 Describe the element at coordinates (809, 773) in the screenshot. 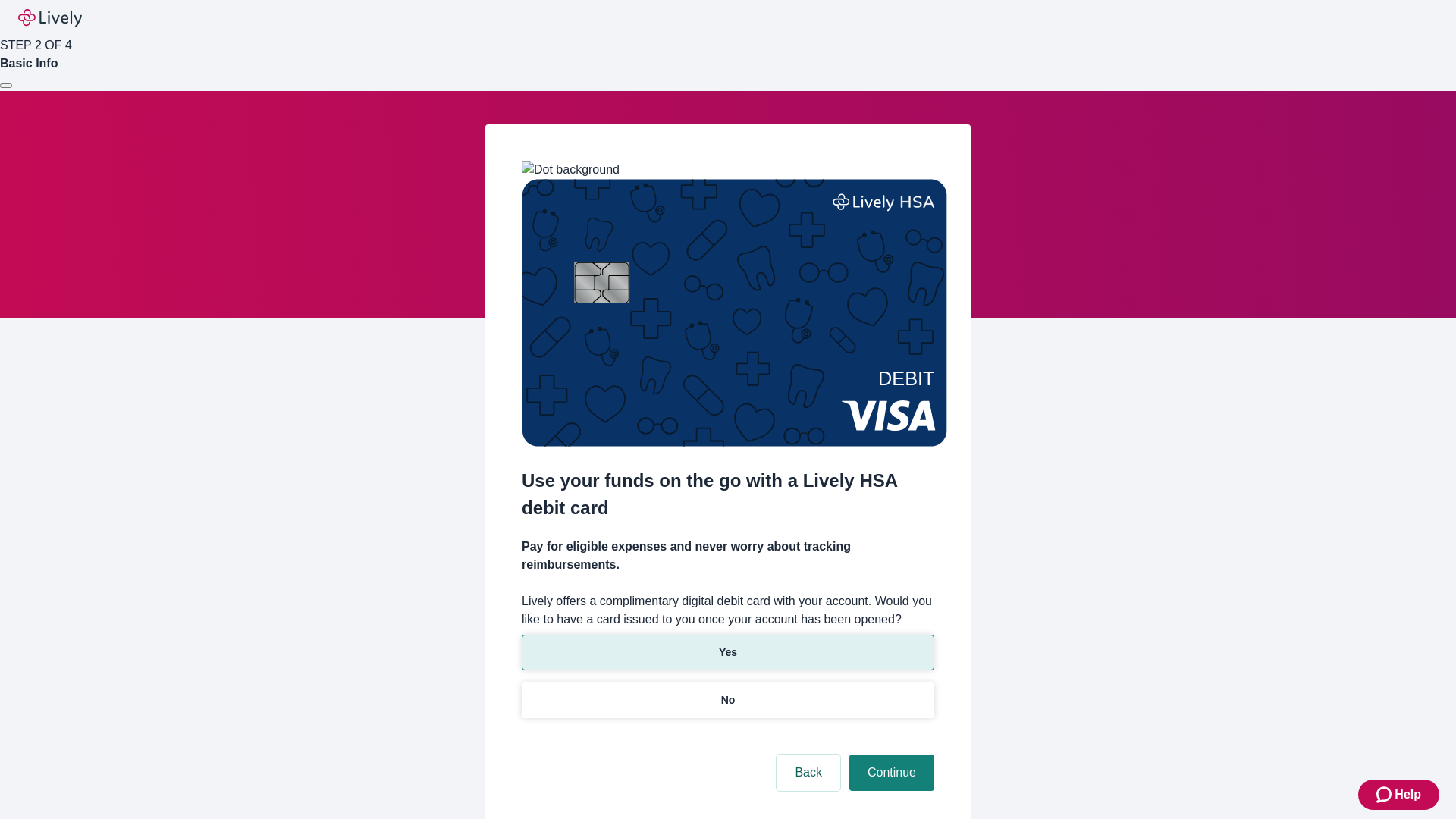

I see `button: Back` at that location.